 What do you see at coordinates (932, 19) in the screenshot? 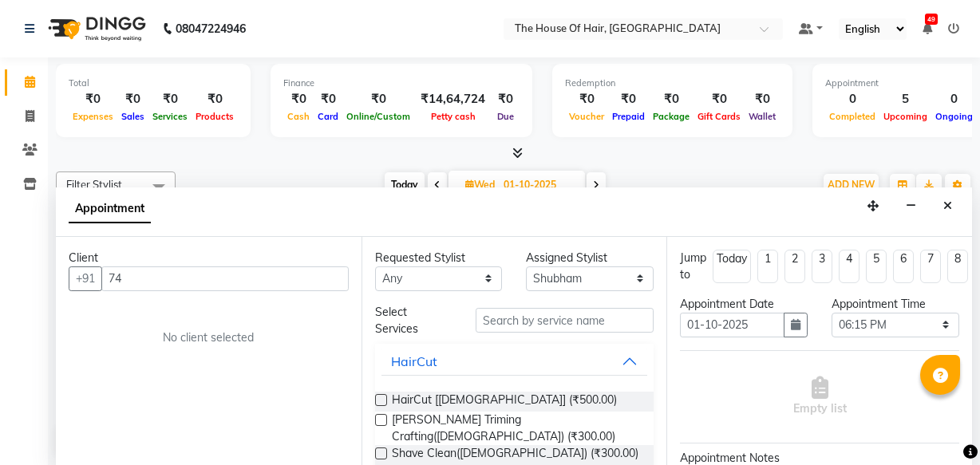
I see `span: 49` at bounding box center [932, 19].